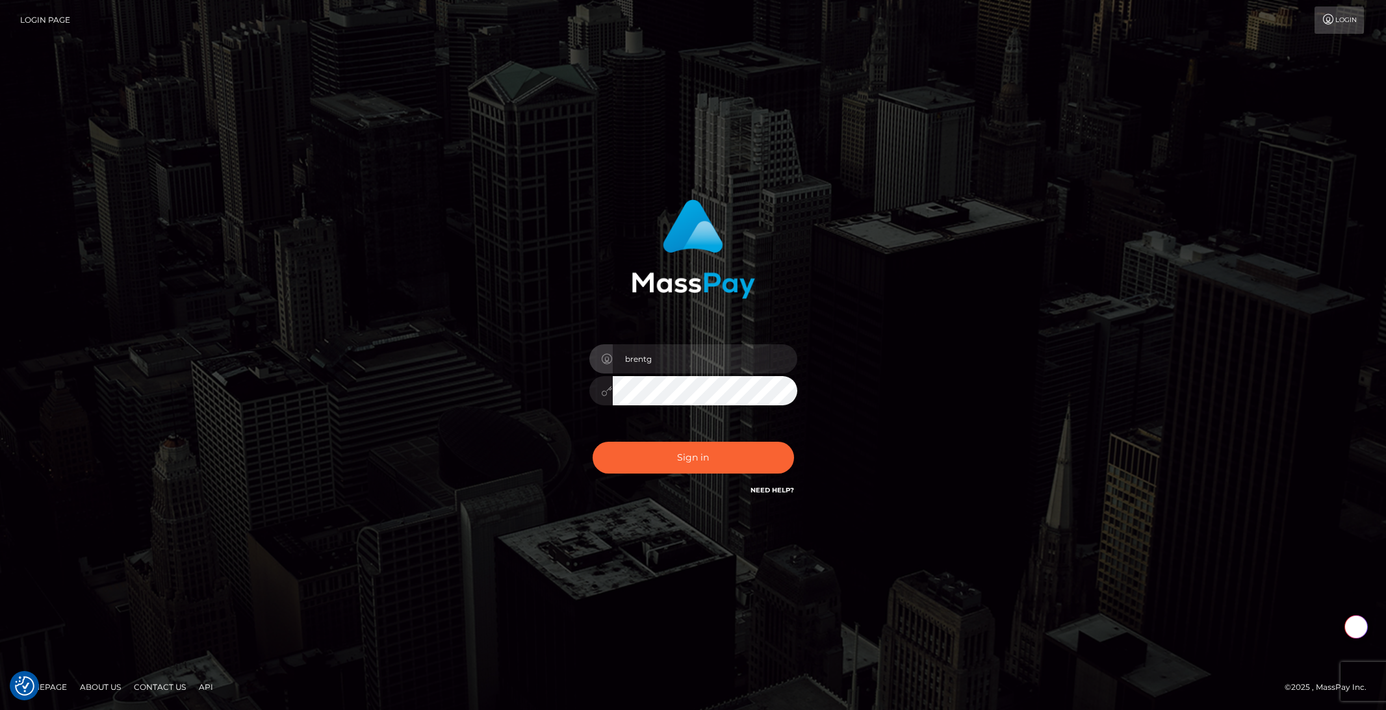 The image size is (1386, 710). Describe the element at coordinates (25, 686) in the screenshot. I see `img: Revisit consent button` at that location.